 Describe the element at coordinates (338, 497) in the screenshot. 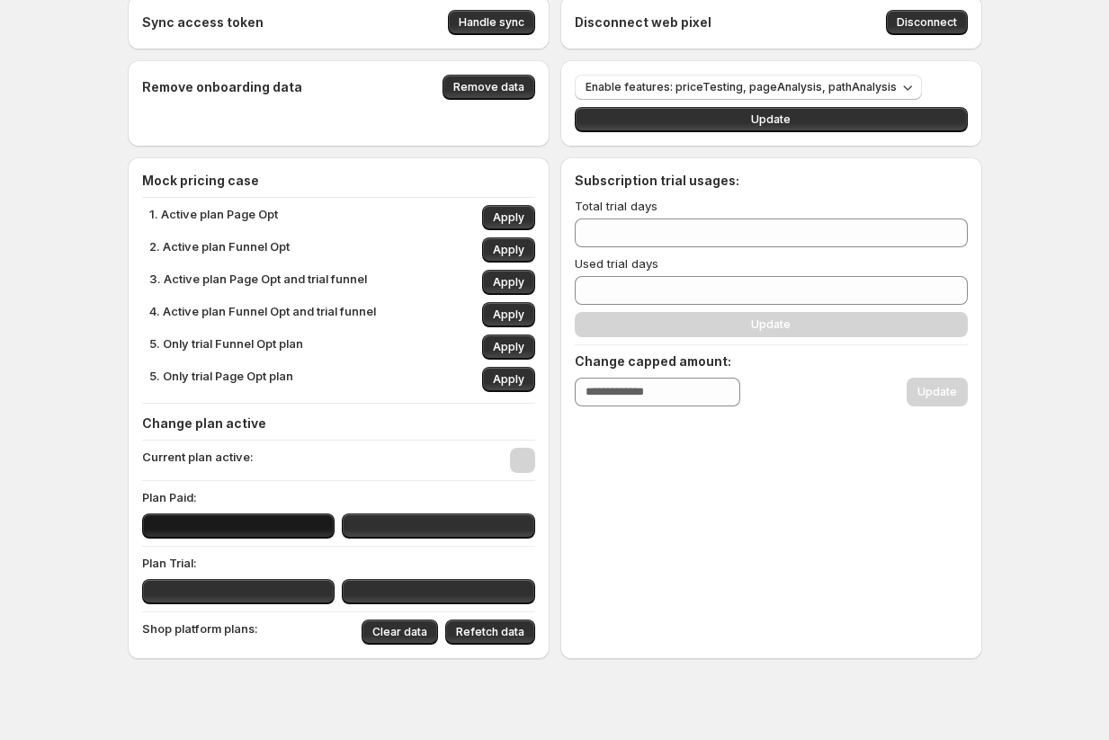

I see `p: Plan Paid:` at that location.